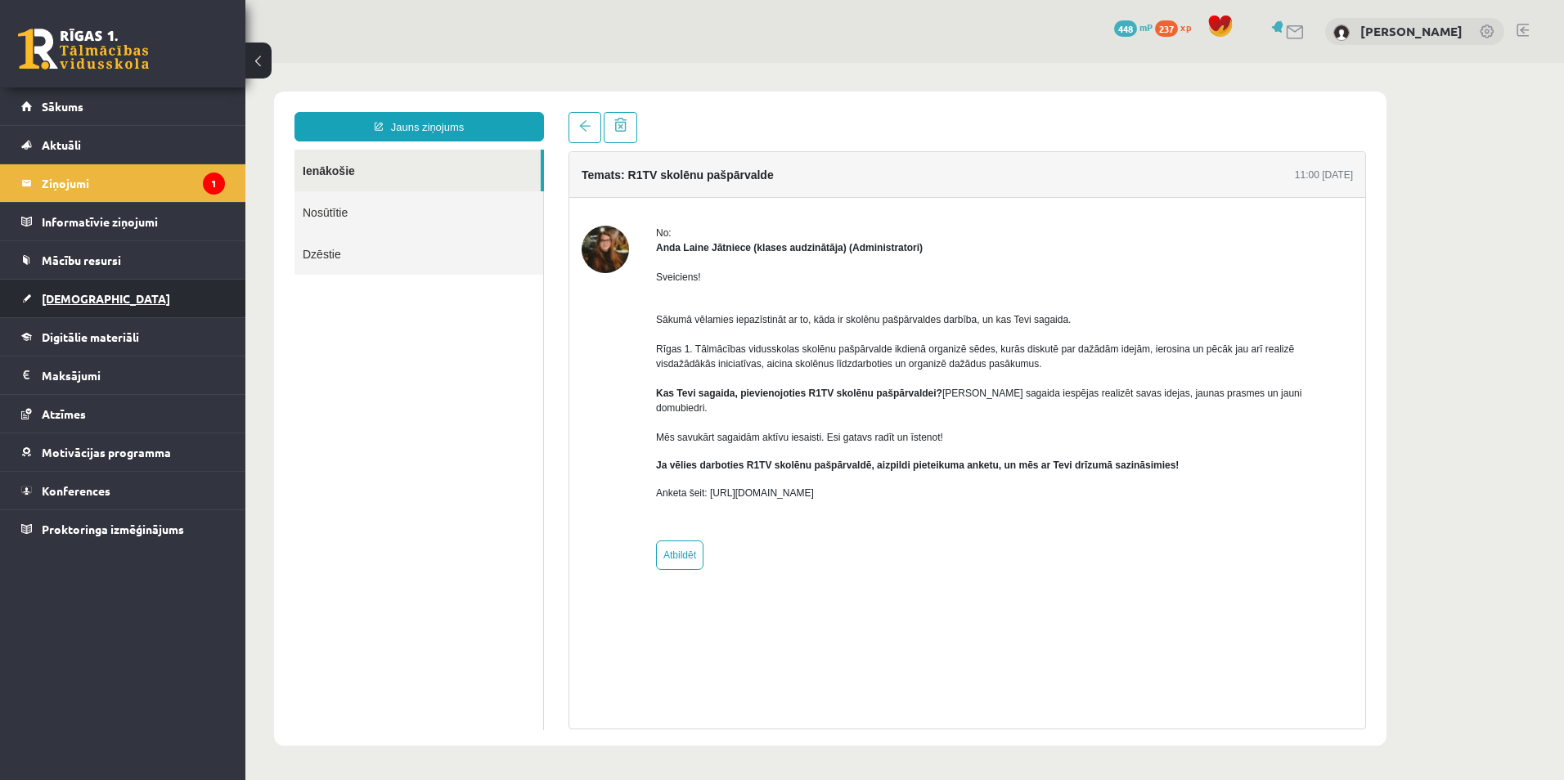 The width and height of the screenshot is (1564, 780). What do you see at coordinates (123, 491) in the screenshot?
I see `a: Konferences` at bounding box center [123, 491].